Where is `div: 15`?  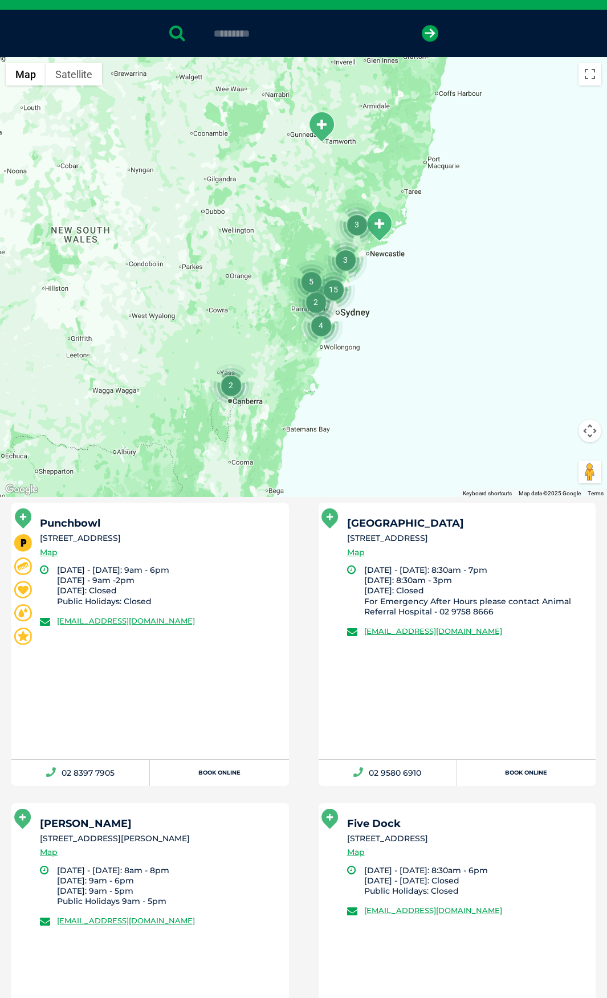
div: 15 is located at coordinates (334, 290).